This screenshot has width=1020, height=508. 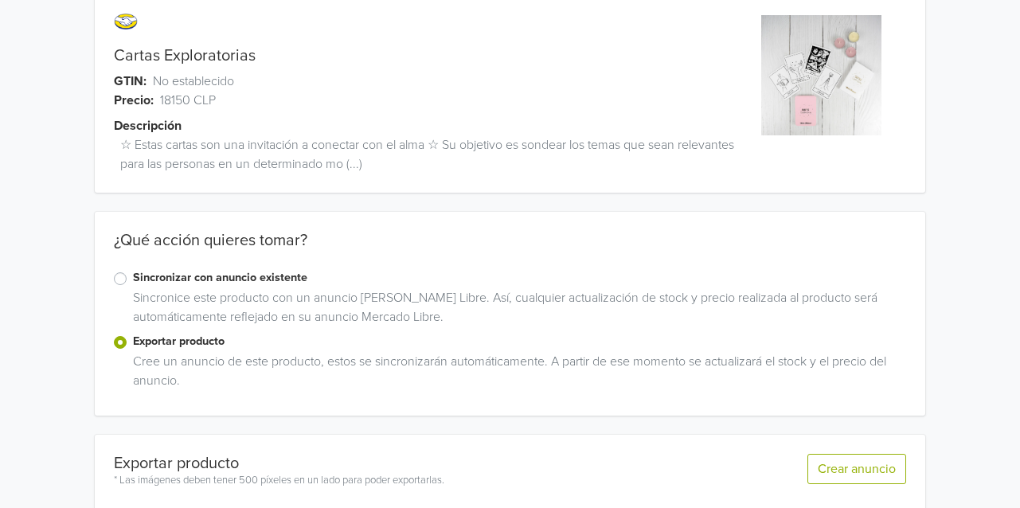 I want to click on span: Descripción, so click(x=147, y=126).